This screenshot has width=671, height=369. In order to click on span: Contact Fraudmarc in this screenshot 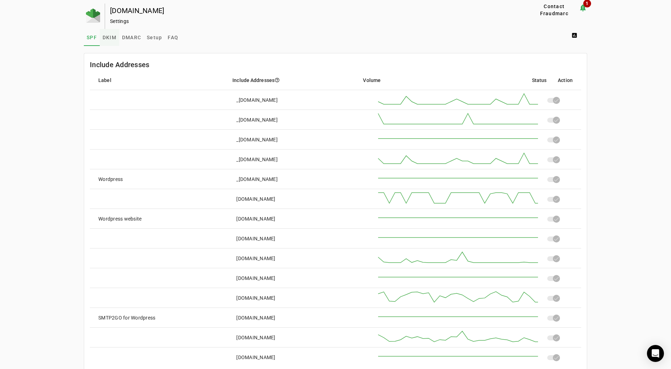, I will do `click(554, 10)`.